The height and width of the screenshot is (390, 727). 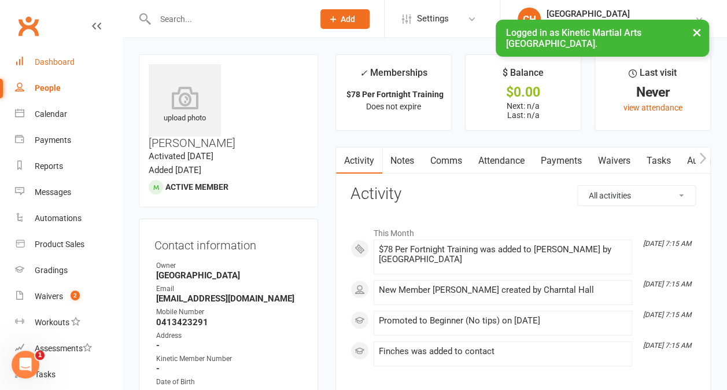 What do you see at coordinates (503, 351) in the screenshot?
I see `div: Finches was added to contact` at bounding box center [503, 351].